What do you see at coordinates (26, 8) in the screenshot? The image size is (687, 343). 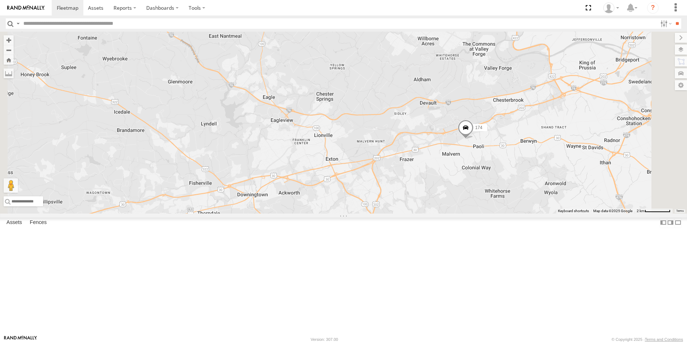 I see `img: rand-logo.svg` at bounding box center [26, 8].